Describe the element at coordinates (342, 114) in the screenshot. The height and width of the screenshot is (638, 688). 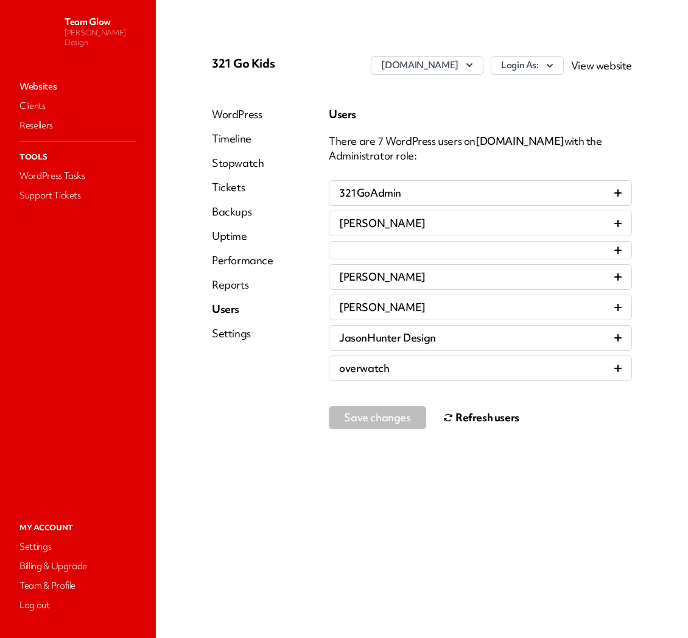
I see `span: Users` at that location.